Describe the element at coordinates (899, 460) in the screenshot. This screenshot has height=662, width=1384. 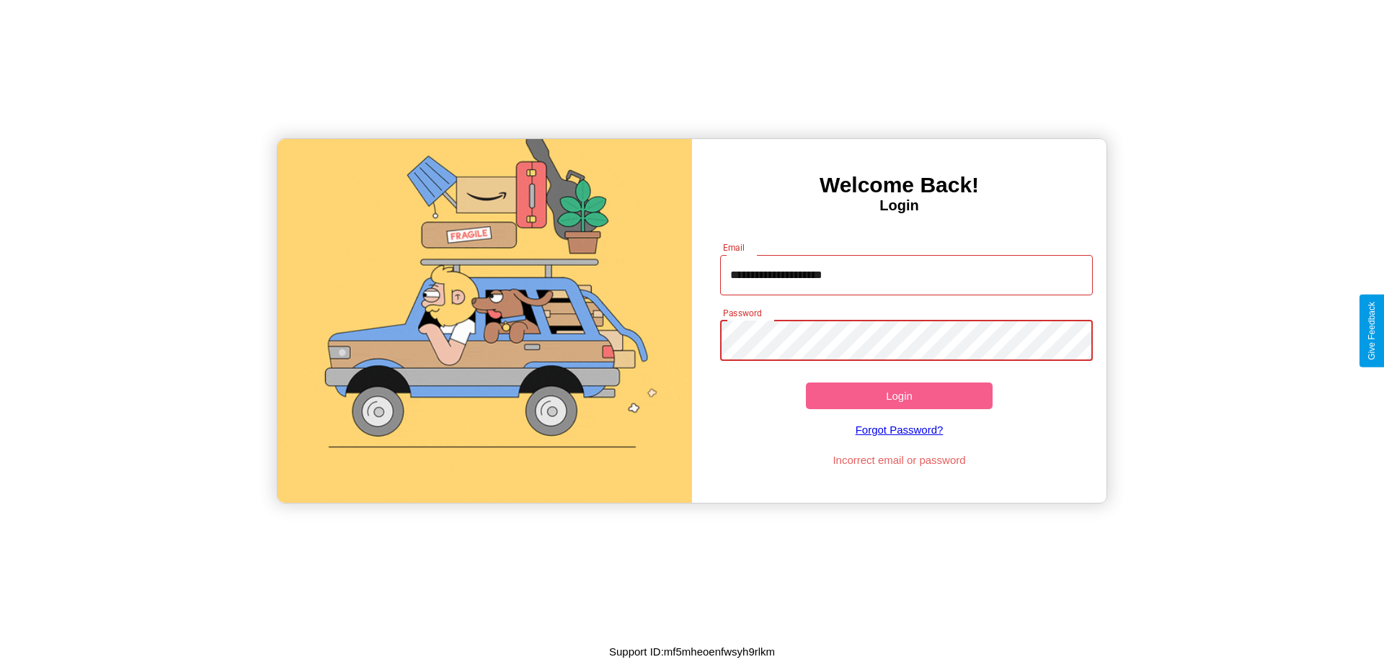
I see `p: Incorrect email or password` at that location.